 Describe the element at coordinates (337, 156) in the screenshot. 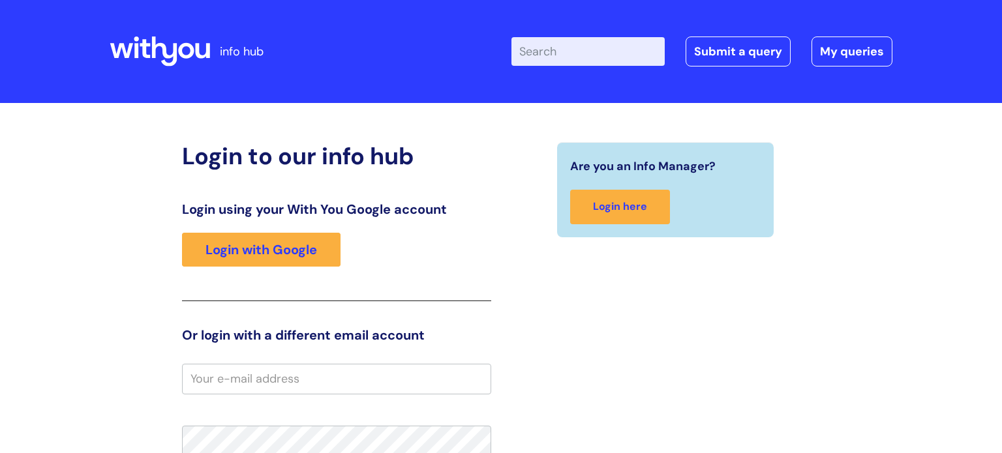

I see `h2: Login to our info hub` at that location.